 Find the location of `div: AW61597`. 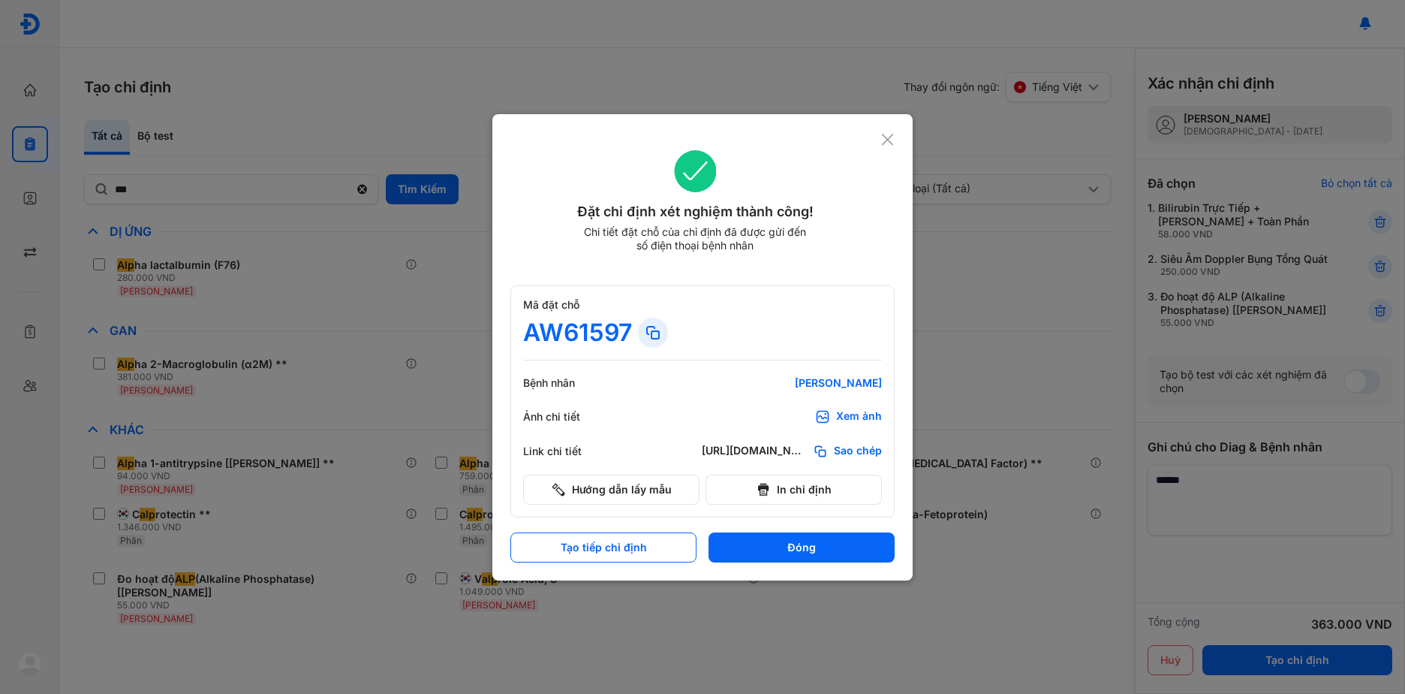

div: AW61597 is located at coordinates (577, 333).